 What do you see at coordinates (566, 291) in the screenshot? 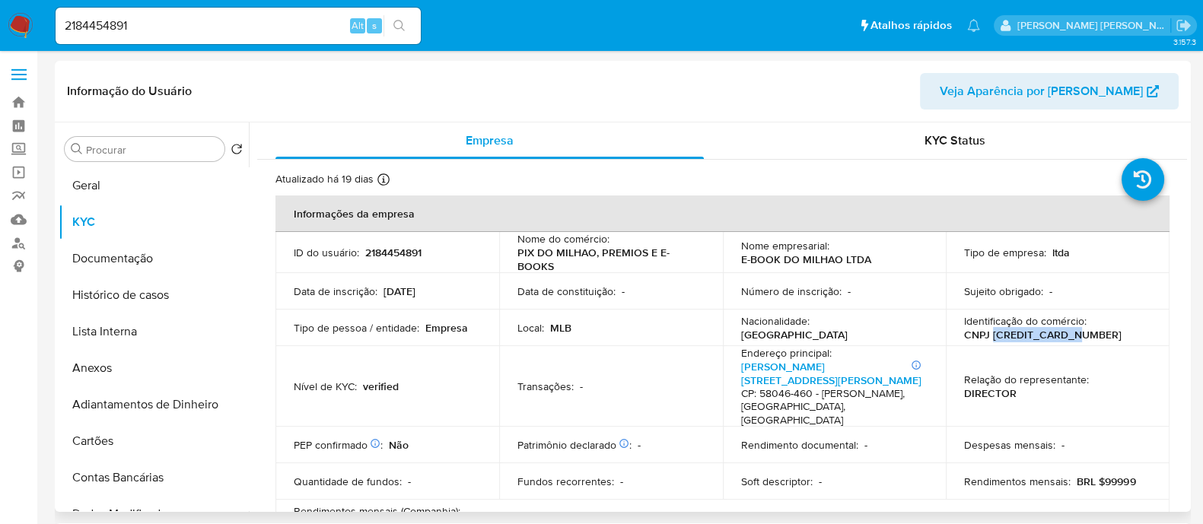
I see `p: Data de constituição :` at bounding box center [566, 291].